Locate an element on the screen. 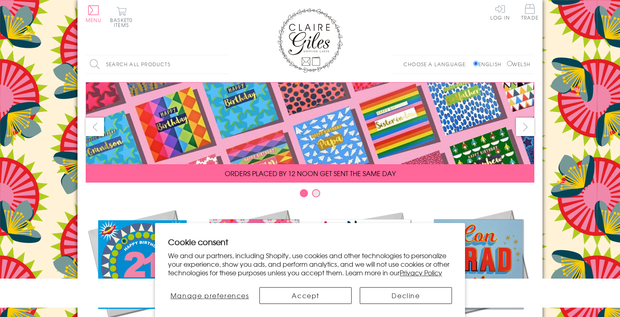  a: Privacy Policy is located at coordinates (421, 272).